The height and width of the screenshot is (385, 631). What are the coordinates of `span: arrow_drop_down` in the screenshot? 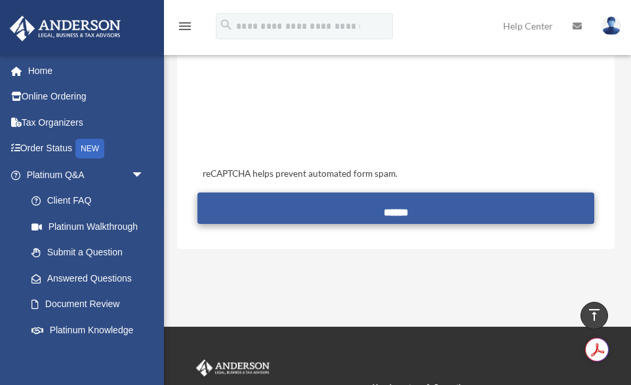 It's located at (144, 175).